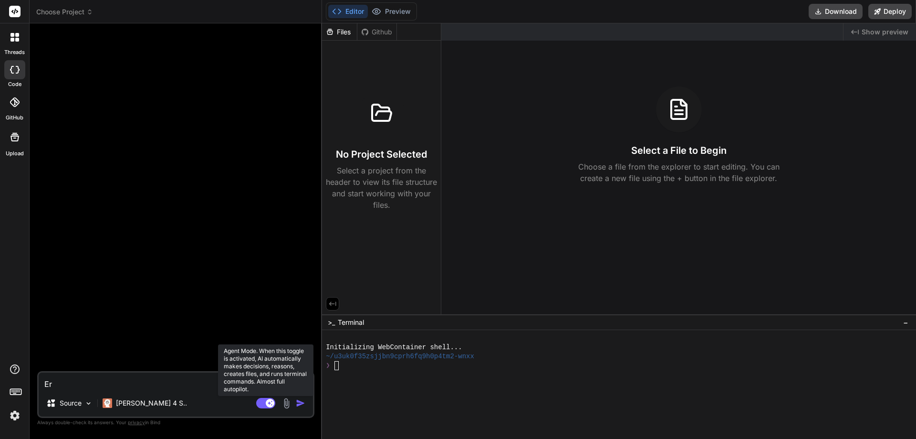 The height and width of the screenshot is (439, 916). I want to click on span: Terminal, so click(351, 322).